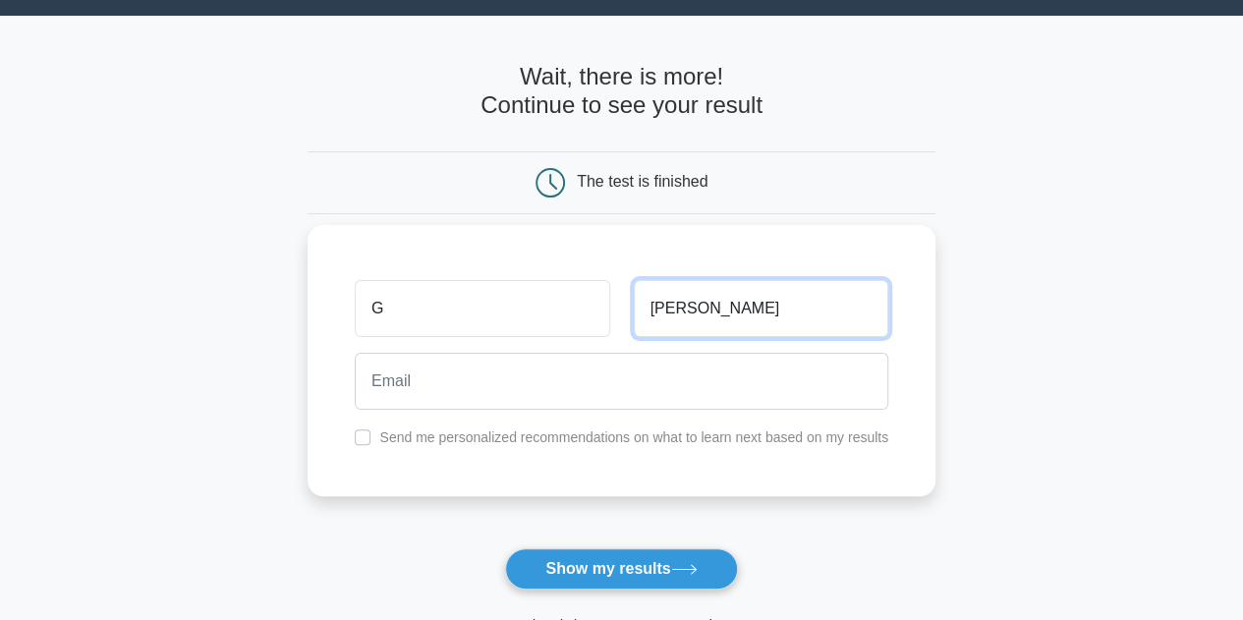 The width and height of the screenshot is (1243, 620). I want to click on h4: Wait, there is more! Continue to see your result, so click(621, 91).